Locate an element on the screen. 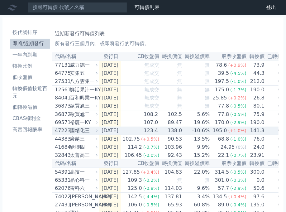 The height and width of the screenshot is (212, 286). td: 19.6% is located at coordinates (196, 122).